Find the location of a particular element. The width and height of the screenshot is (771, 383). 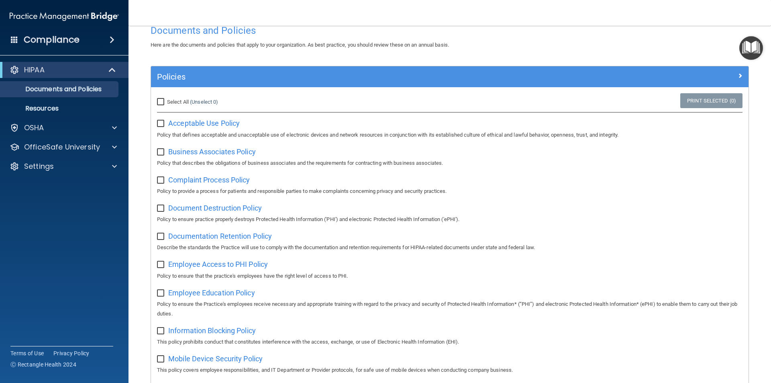

a: Policies is located at coordinates (450, 77).